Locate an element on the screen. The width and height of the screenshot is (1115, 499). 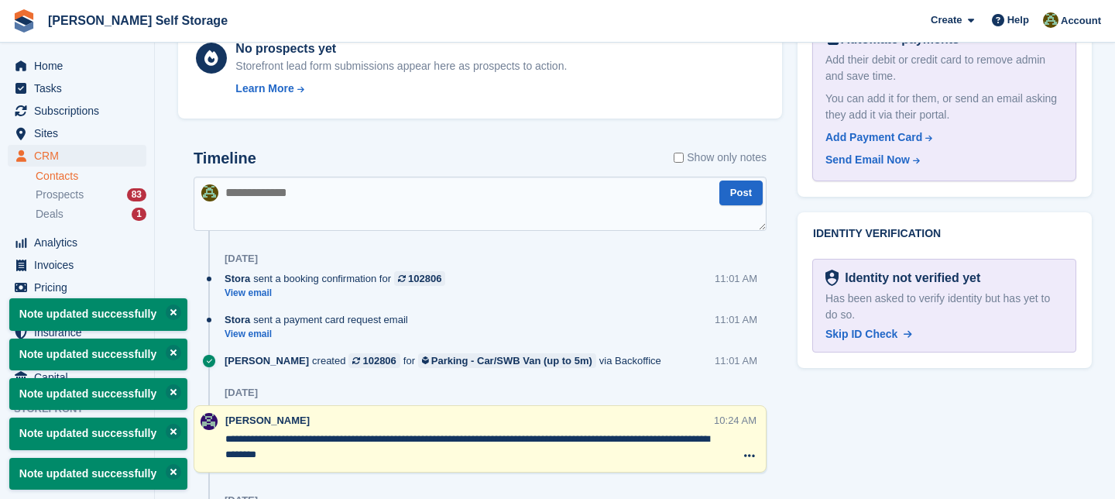
a: Deals 1 is located at coordinates (91, 214).